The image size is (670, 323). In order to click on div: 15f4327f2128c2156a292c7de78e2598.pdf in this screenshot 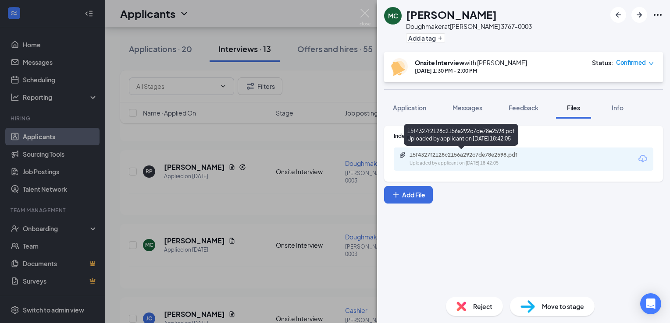, I will do `click(471, 155)`.